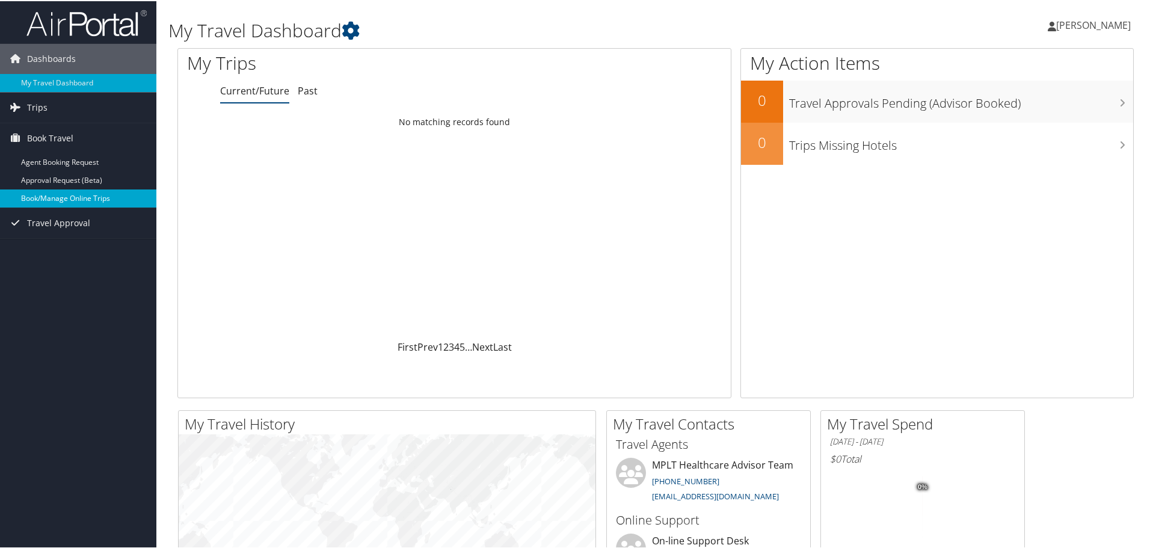 This screenshot has height=548, width=1150. Describe the element at coordinates (440, 346) in the screenshot. I see `a: 1` at that location.